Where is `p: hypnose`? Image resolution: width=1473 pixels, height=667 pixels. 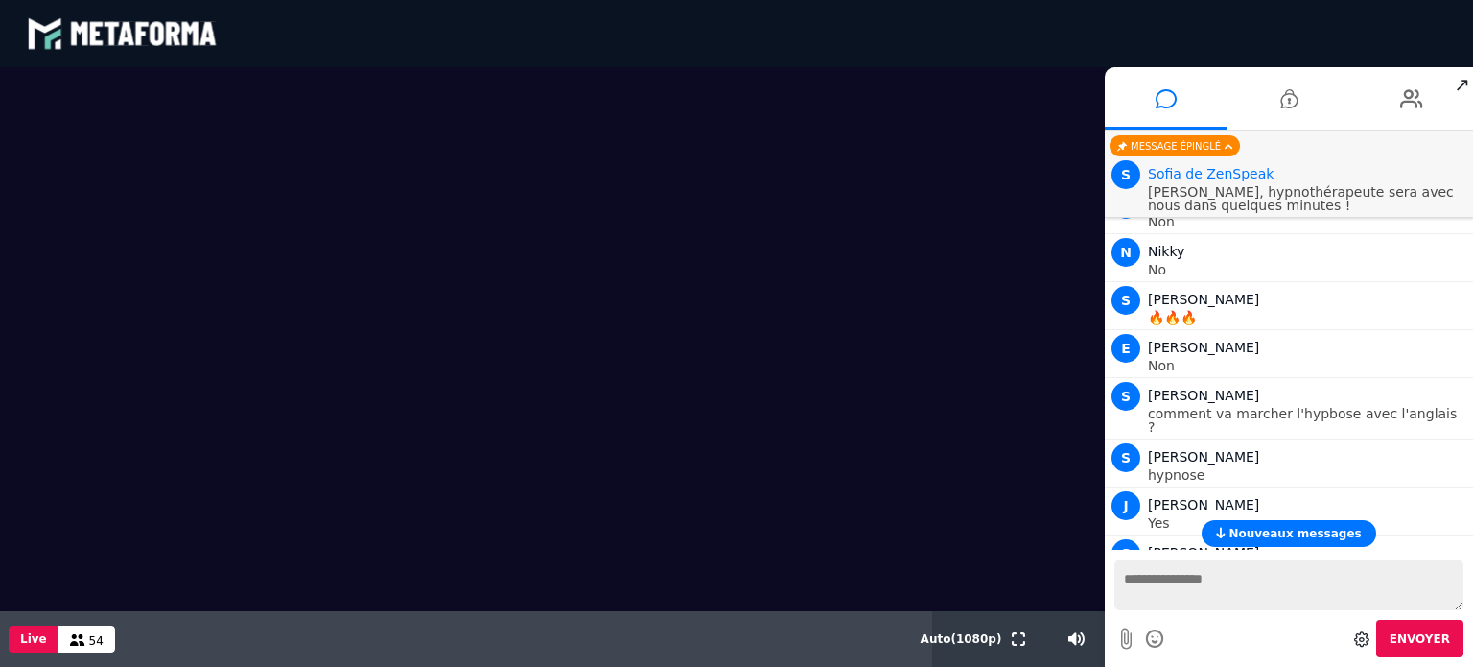 p: hypnose is located at coordinates (1308, 475).